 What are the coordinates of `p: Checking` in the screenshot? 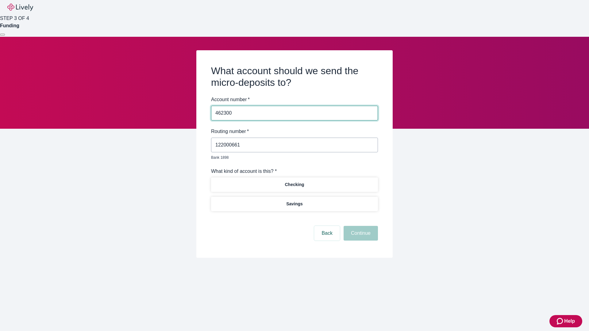 It's located at (294, 185).